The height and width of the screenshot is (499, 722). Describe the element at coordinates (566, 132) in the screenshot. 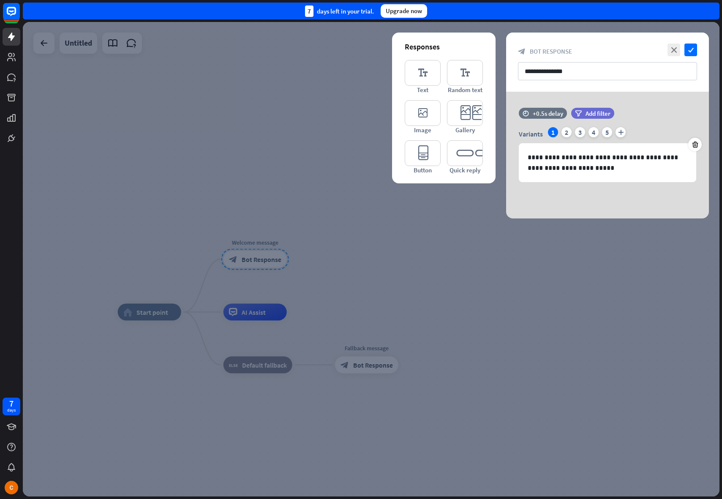

I see `div: 2` at that location.